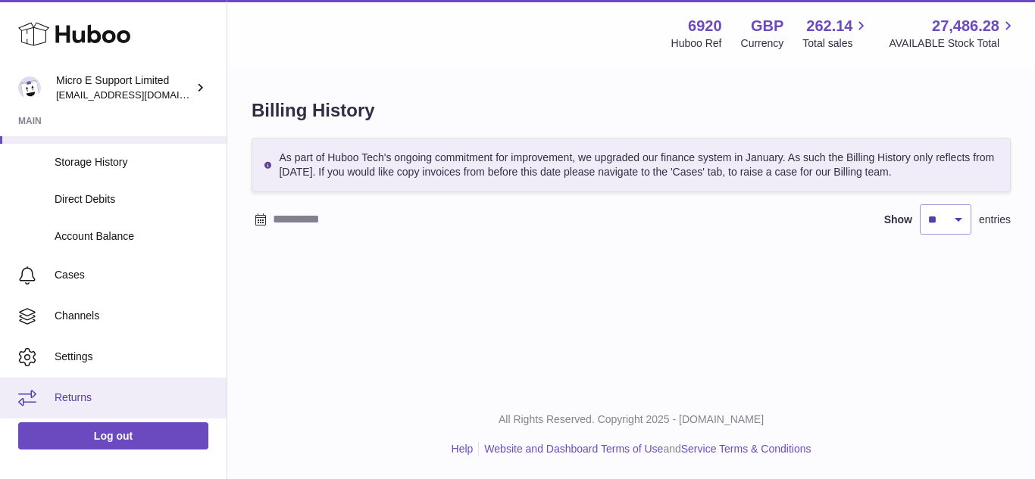 Image resolution: width=1035 pixels, height=479 pixels. Describe the element at coordinates (113, 436) in the screenshot. I see `a: Log out` at that location.